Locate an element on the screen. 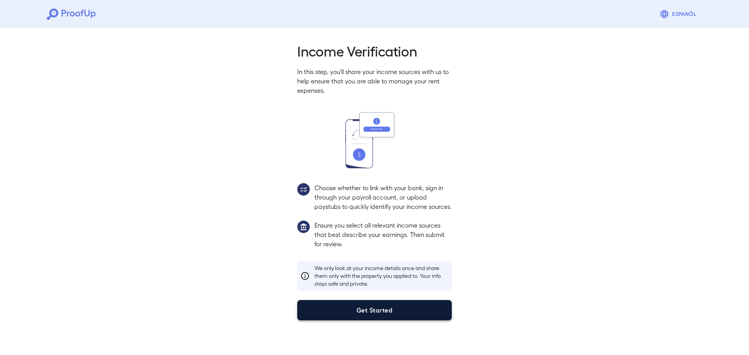 The width and height of the screenshot is (749, 355). h2: Income Verification is located at coordinates (375, 51).